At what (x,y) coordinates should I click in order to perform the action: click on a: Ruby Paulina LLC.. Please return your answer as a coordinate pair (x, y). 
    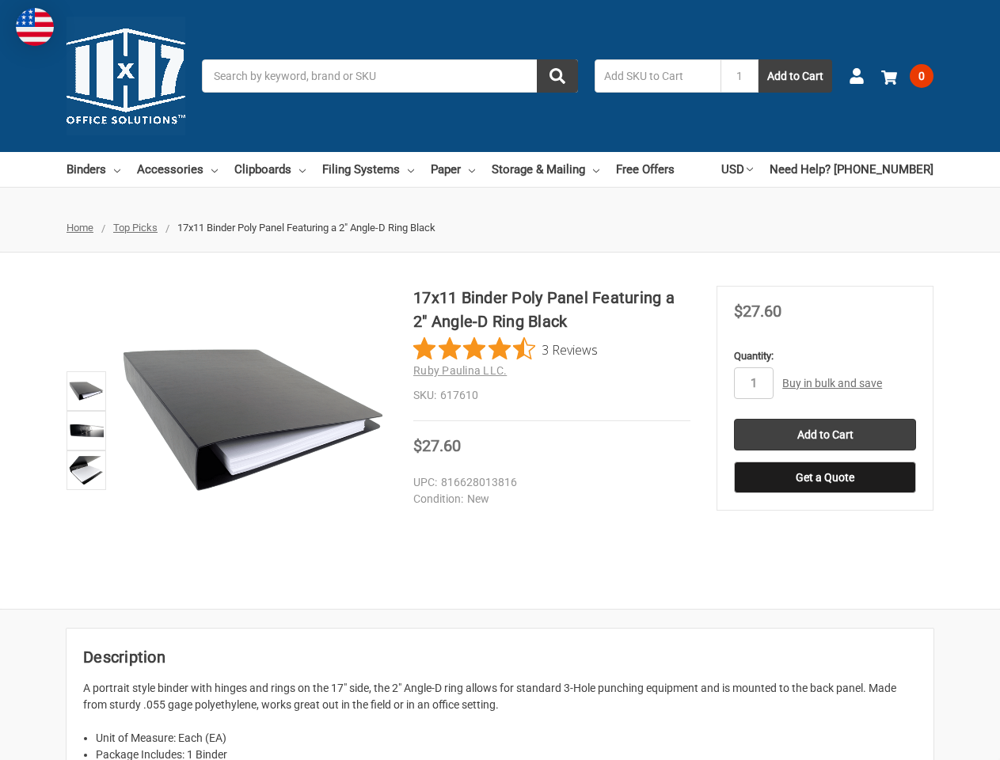
    Looking at the image, I should click on (460, 370).